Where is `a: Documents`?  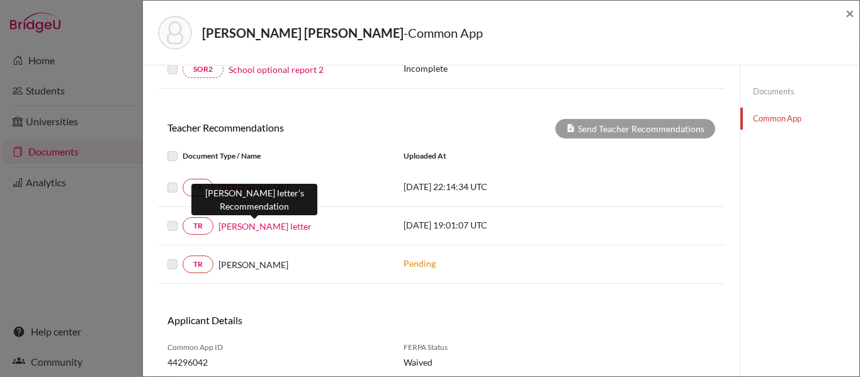 a: Documents is located at coordinates (800, 91).